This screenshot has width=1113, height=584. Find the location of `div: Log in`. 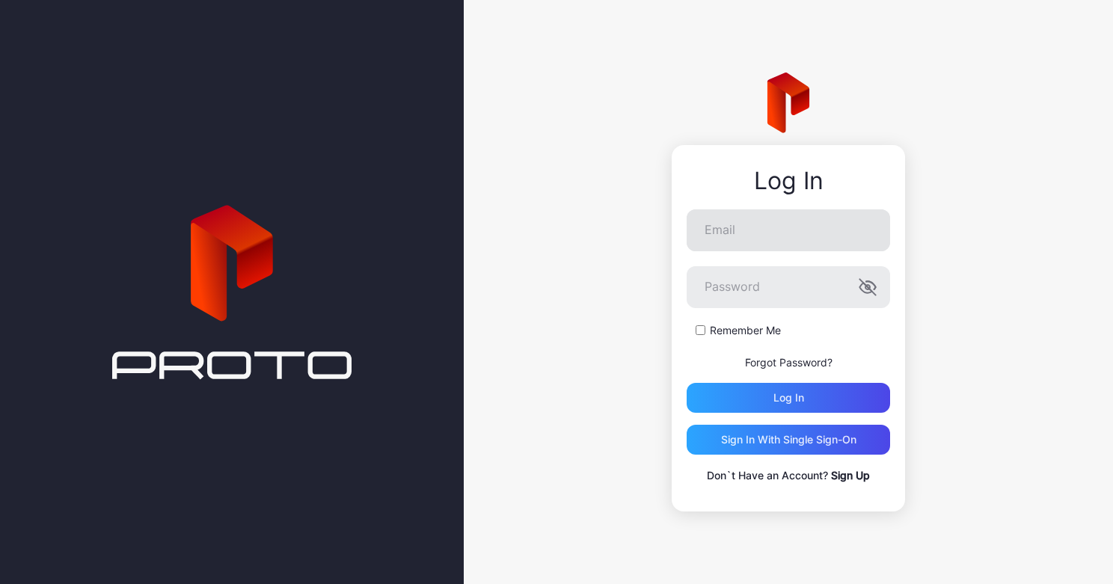

div: Log in is located at coordinates (788, 398).